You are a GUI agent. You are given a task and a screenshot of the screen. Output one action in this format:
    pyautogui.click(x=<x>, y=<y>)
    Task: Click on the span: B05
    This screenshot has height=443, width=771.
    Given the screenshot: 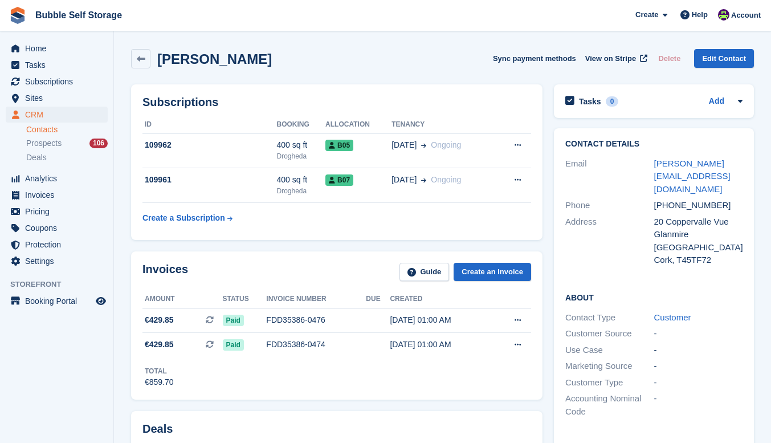 What is the action you would take?
    pyautogui.click(x=339, y=145)
    